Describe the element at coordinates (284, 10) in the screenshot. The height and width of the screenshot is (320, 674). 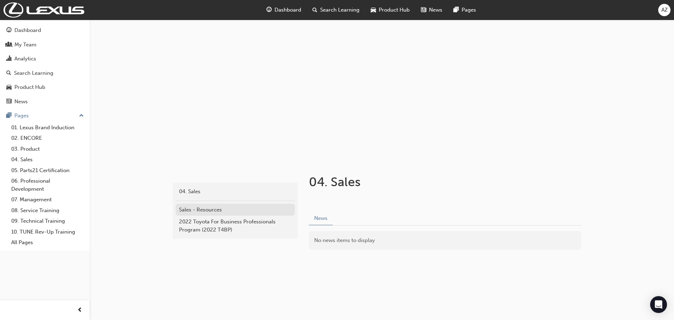
I see `a: guage-iconDashboard` at that location.